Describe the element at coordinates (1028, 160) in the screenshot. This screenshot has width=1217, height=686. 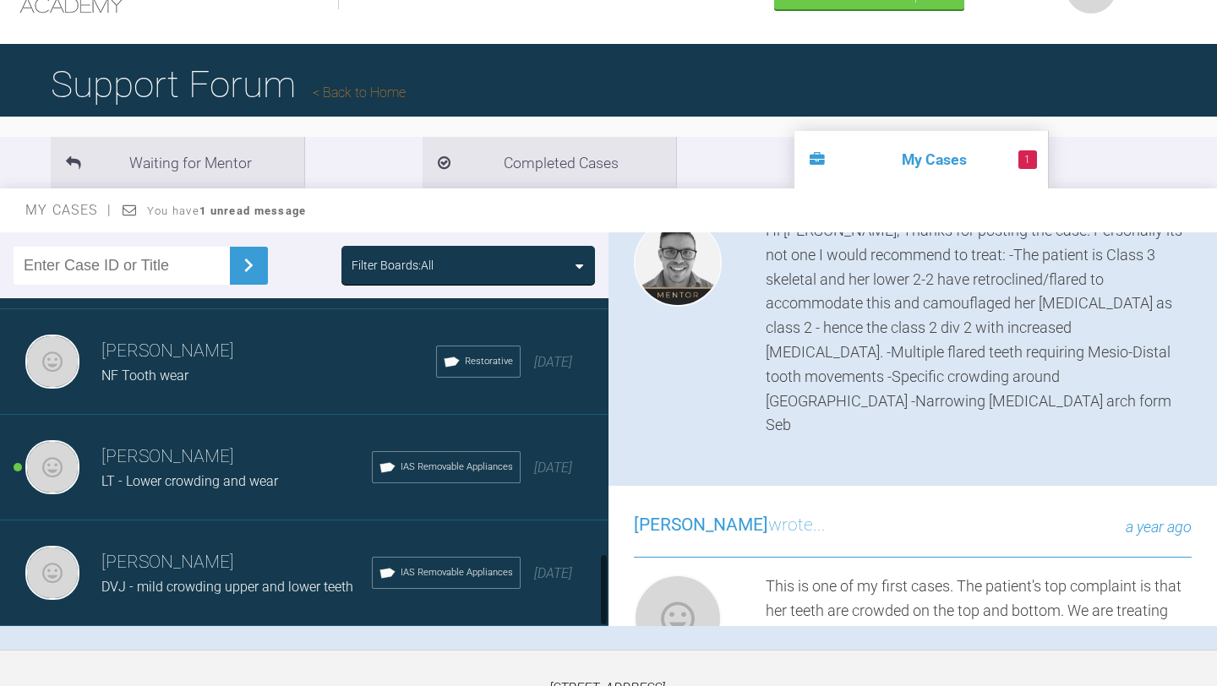
I see `span: 1` at that location.